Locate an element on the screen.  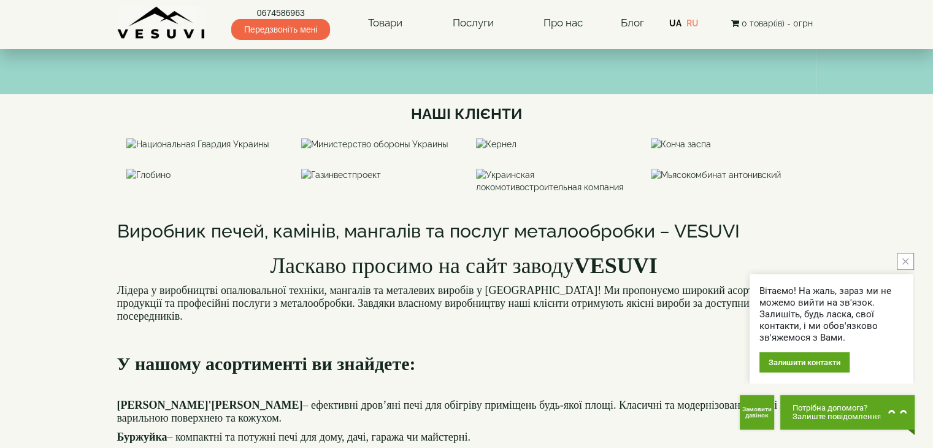
img: Министерство обороны Украины is located at coordinates (379, 144).